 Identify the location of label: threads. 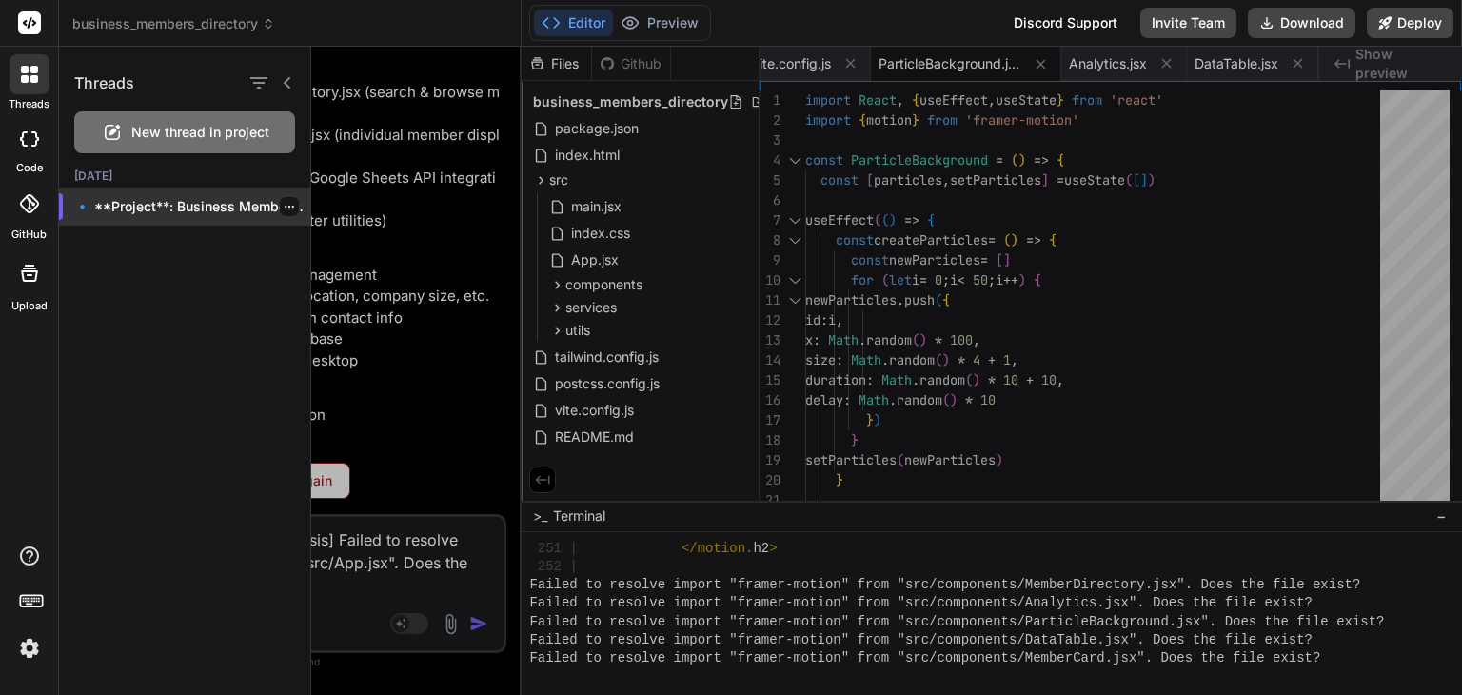
(29, 104).